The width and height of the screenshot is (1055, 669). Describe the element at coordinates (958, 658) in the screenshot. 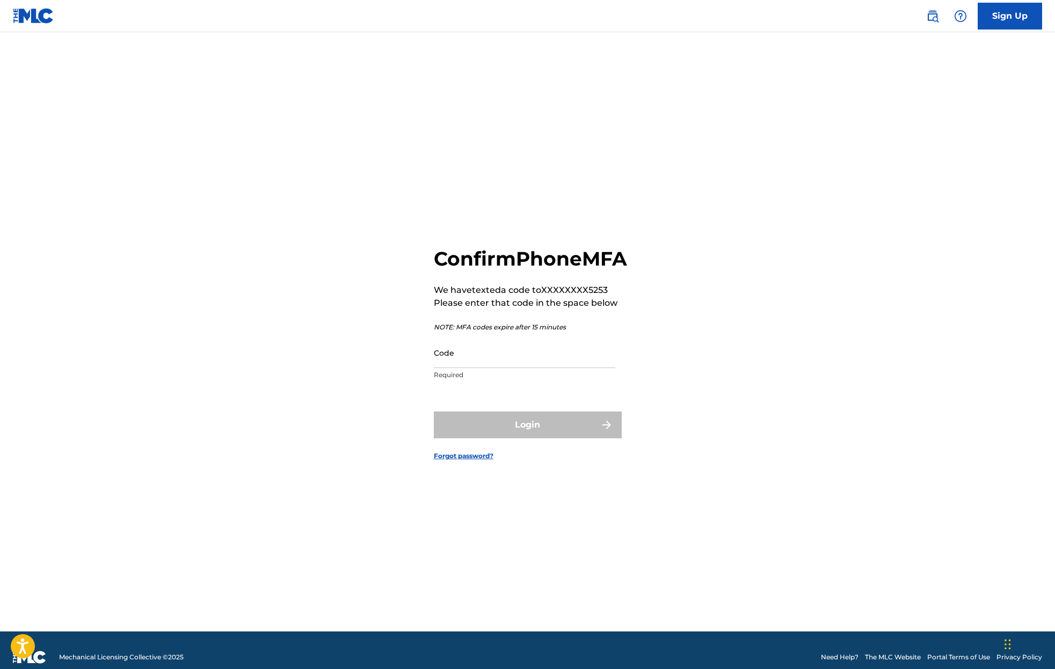

I see `a: Portal Terms of Use` at that location.